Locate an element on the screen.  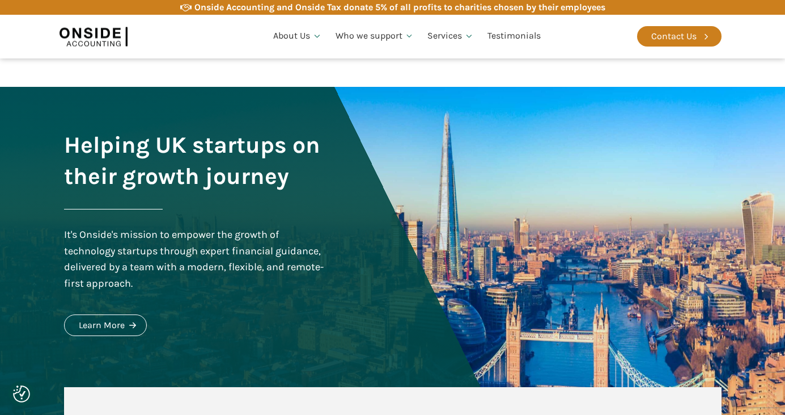
img: Revisit consent button is located at coordinates (22, 394).